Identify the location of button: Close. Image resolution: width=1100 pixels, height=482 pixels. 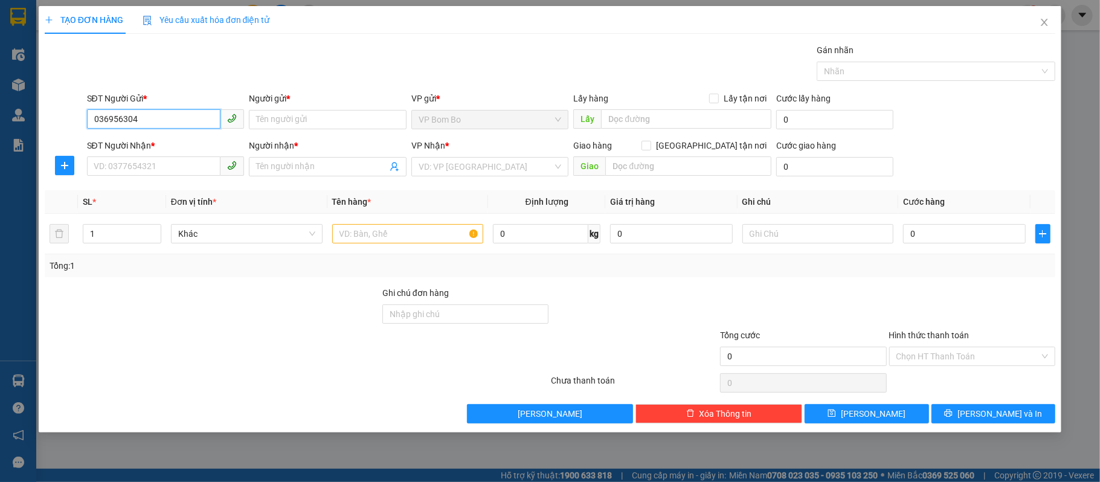
(1045, 23).